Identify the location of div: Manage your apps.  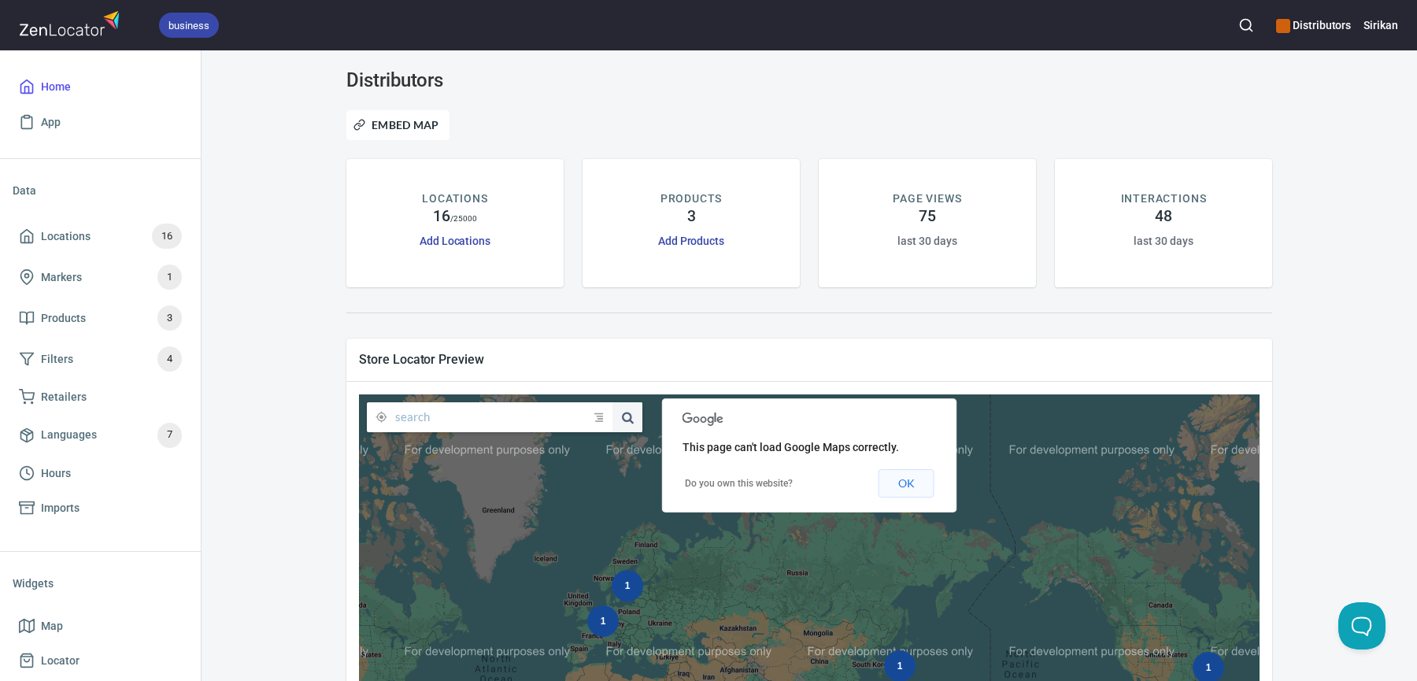
(1313, 25).